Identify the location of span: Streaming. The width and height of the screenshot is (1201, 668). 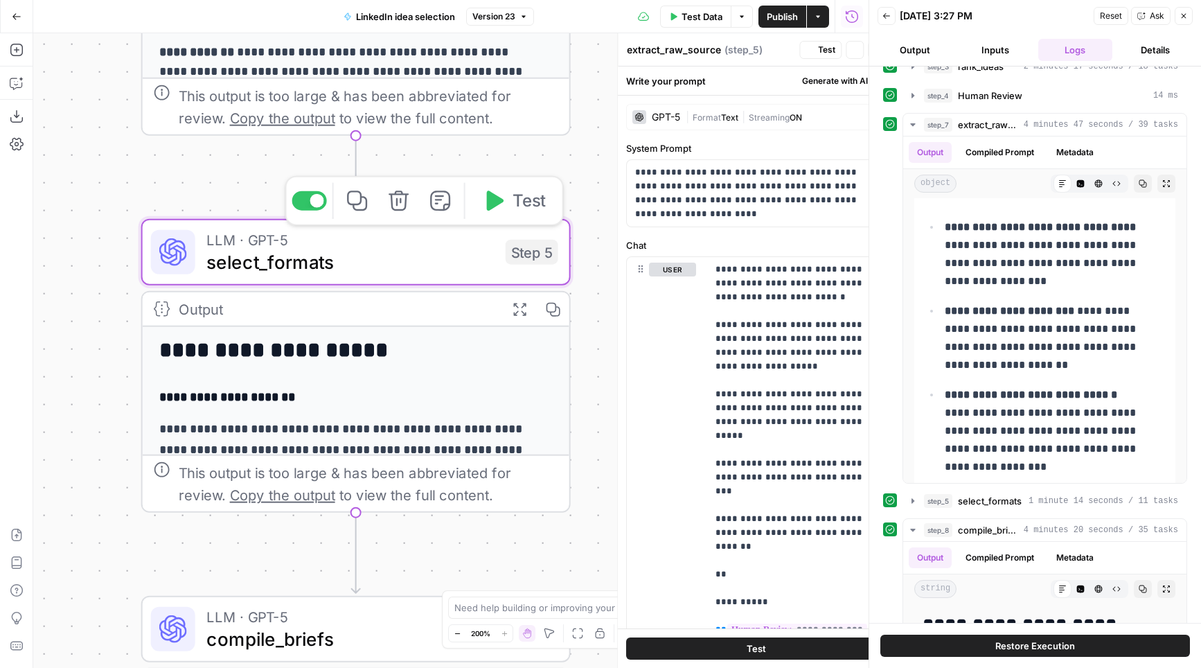
(769, 117).